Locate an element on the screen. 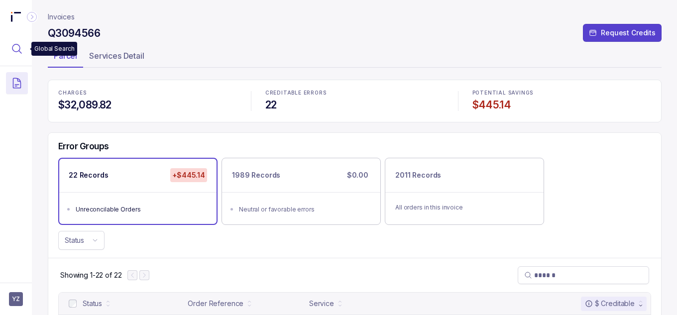 The width and height of the screenshot is (677, 315). h4: Q3094566 is located at coordinates (74, 33).